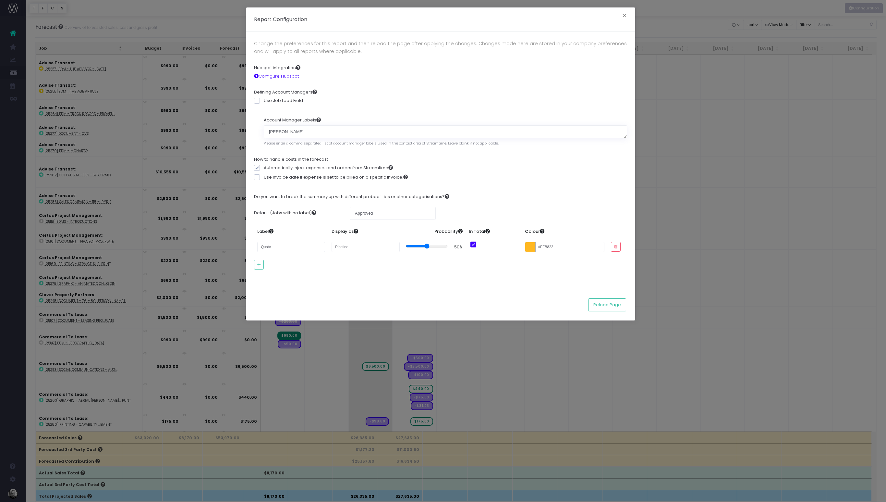 The image size is (886, 502). Describe the element at coordinates (281, 19) in the screenshot. I see `h5: Report Configuration` at that location.